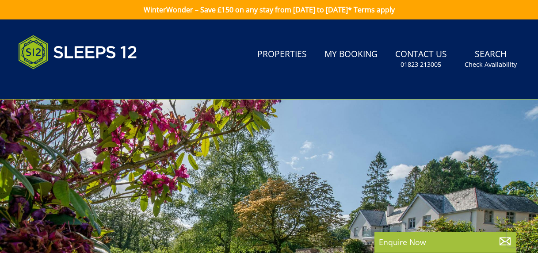  What do you see at coordinates (445, 242) in the screenshot?
I see `p: Enquire Now` at bounding box center [445, 242].